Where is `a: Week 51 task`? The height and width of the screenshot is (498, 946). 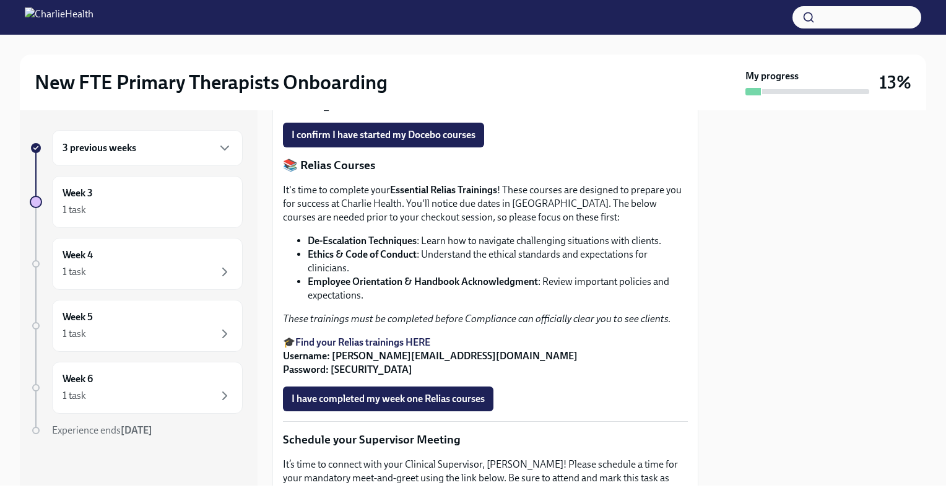 a: Week 51 task is located at coordinates (136, 326).